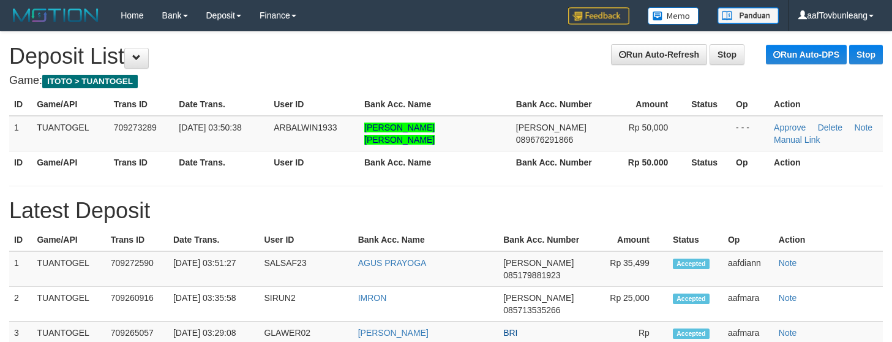 This screenshot has width=892, height=342. Describe the element at coordinates (674, 16) in the screenshot. I see `img: Button%20Memo.svg` at that location.